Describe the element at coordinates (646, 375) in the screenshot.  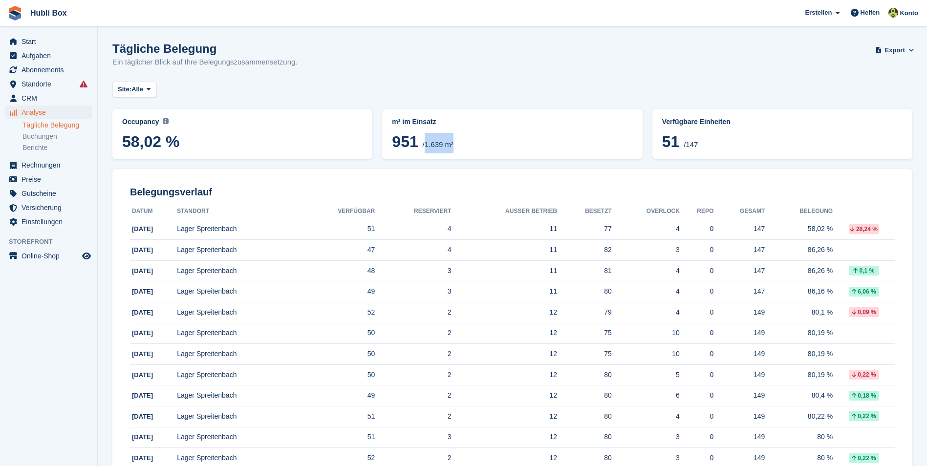
I see `div: 5` at that location.